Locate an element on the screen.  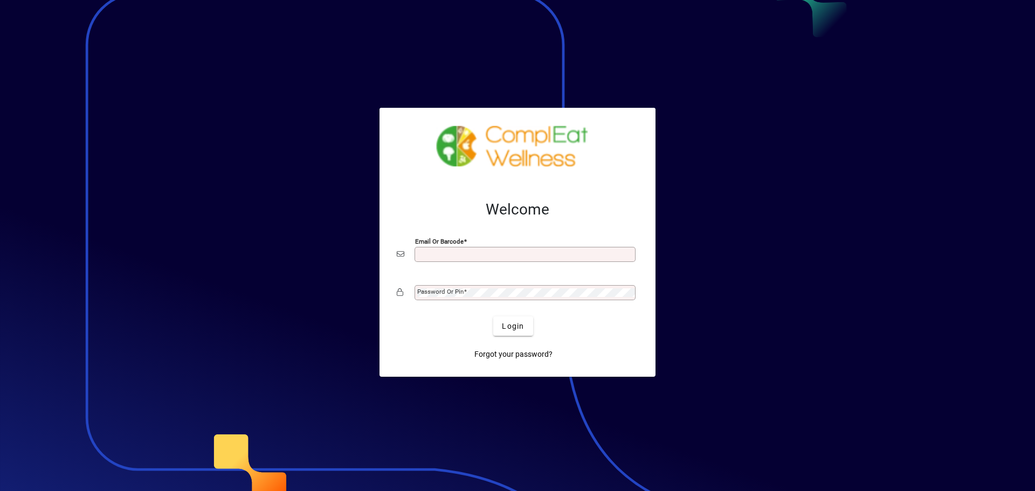
button: Login is located at coordinates (512, 326).